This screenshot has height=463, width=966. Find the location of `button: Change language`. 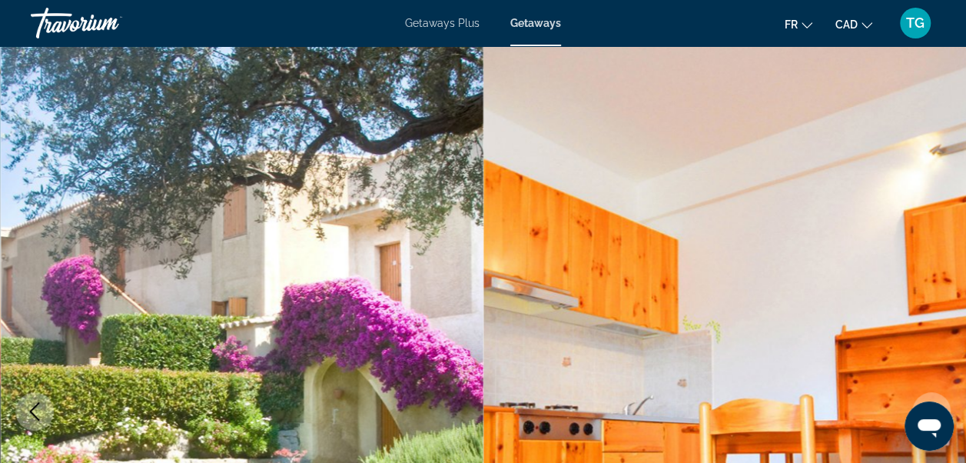

button: Change language is located at coordinates (799, 24).